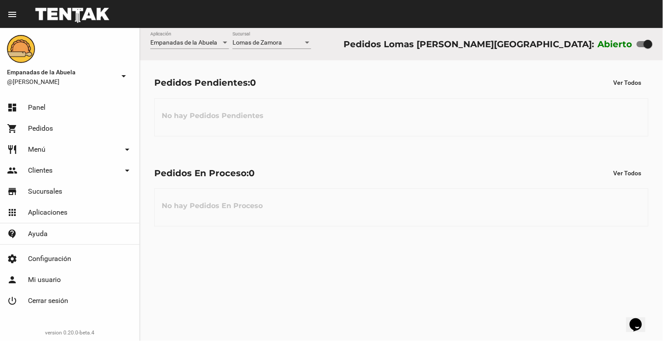 Image resolution: width=663 pixels, height=341 pixels. Describe the element at coordinates (44, 280) in the screenshot. I see `span: Mi usuario` at that location.